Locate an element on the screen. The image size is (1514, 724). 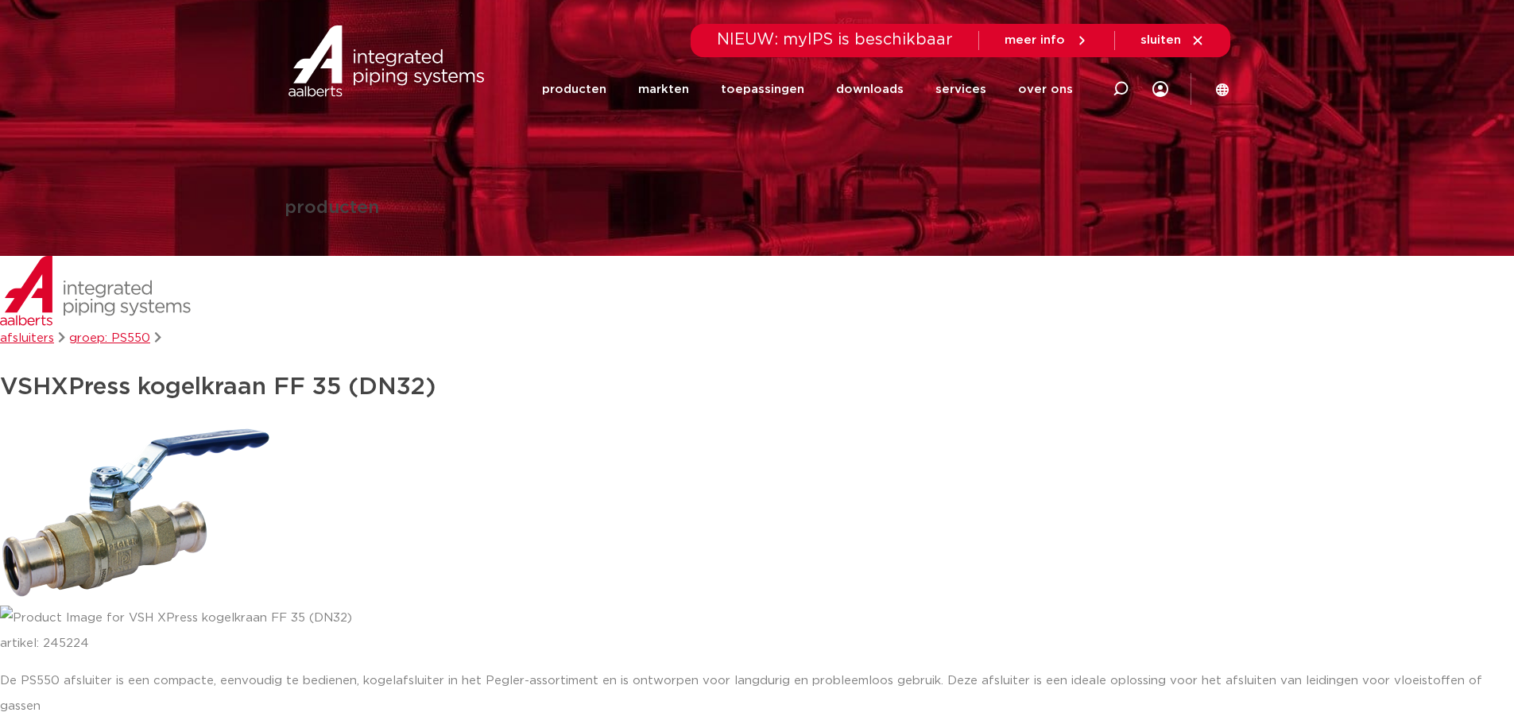
a: meer info is located at coordinates (1047, 41).